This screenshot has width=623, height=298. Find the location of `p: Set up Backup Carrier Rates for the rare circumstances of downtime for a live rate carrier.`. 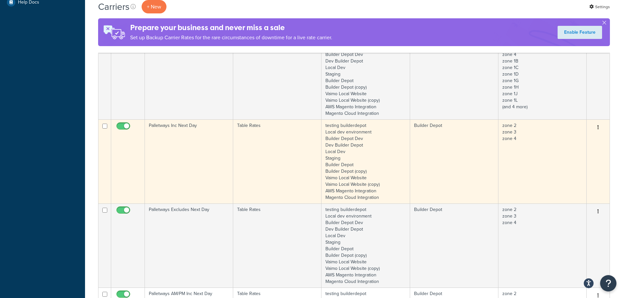

p: Set up Backup Carrier Rates for the rare circumstances of downtime for a live rate carrier. is located at coordinates (231, 38).